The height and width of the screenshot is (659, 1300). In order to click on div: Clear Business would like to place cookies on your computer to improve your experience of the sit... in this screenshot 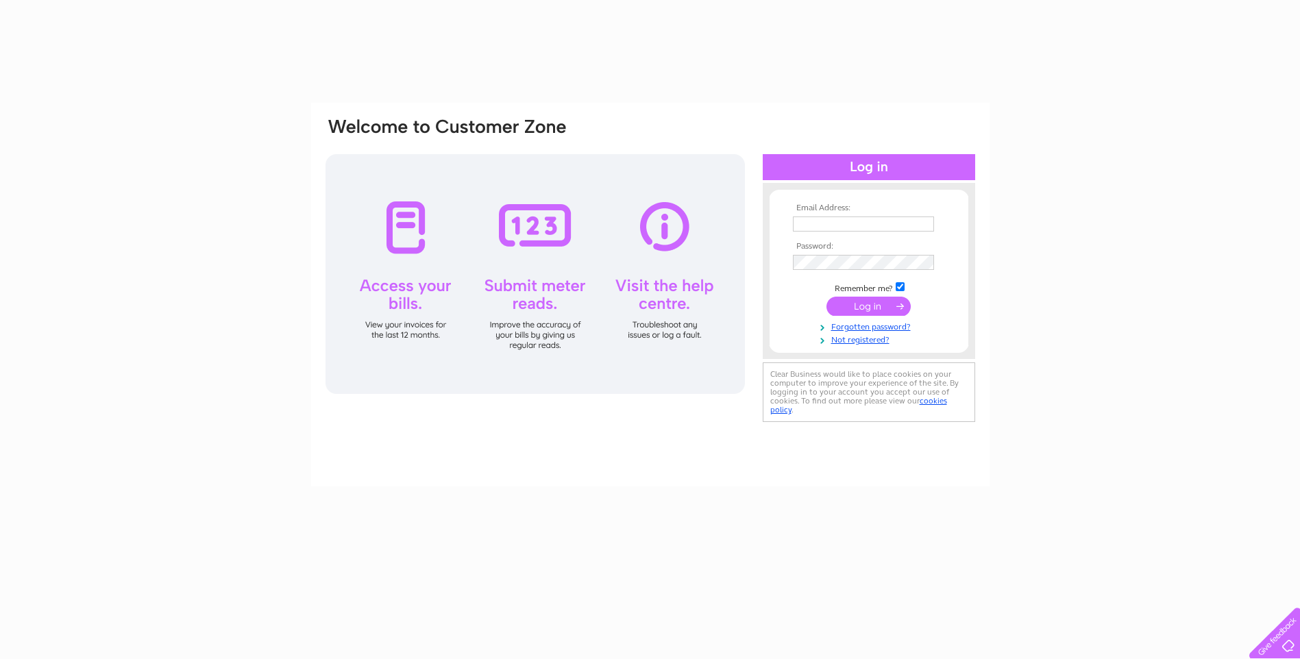, I will do `click(869, 392)`.